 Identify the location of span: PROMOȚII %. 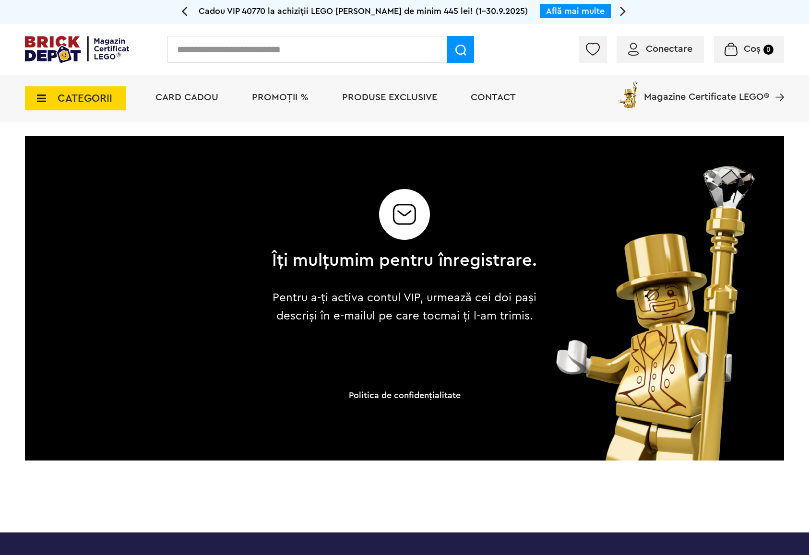
(280, 97).